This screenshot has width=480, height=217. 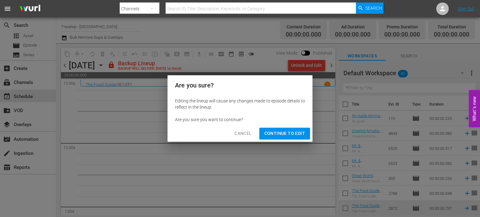 I want to click on h2: Are you sure?, so click(x=240, y=85).